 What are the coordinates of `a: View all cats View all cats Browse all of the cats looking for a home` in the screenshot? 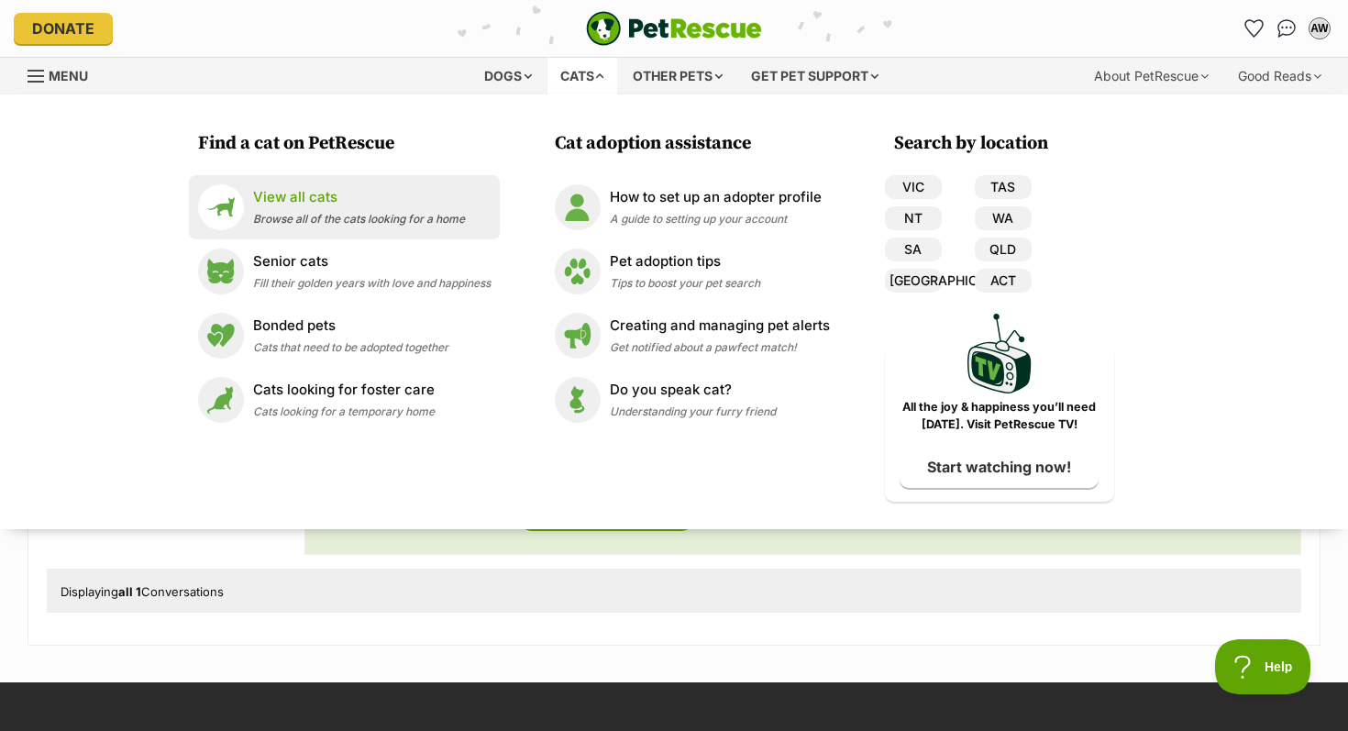 It's located at (344, 207).